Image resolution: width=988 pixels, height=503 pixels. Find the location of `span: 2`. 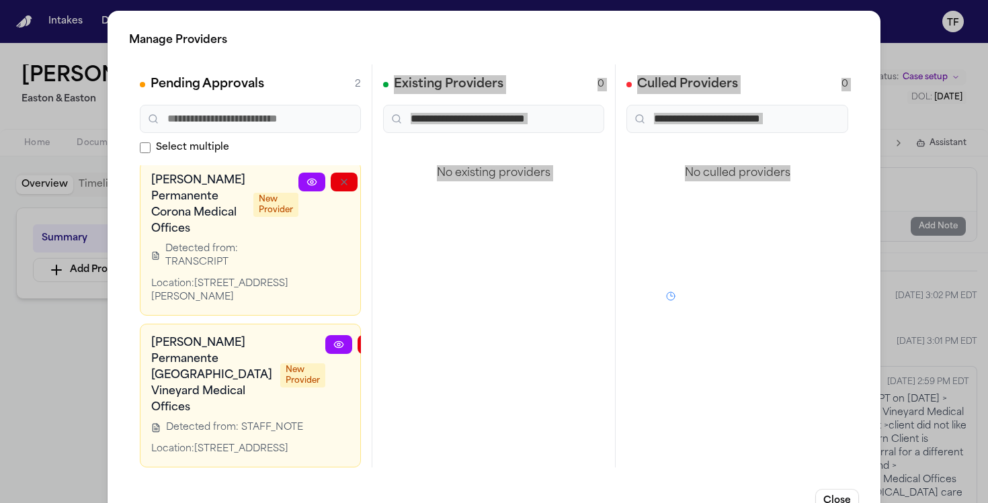

span: 2 is located at coordinates (357, 85).